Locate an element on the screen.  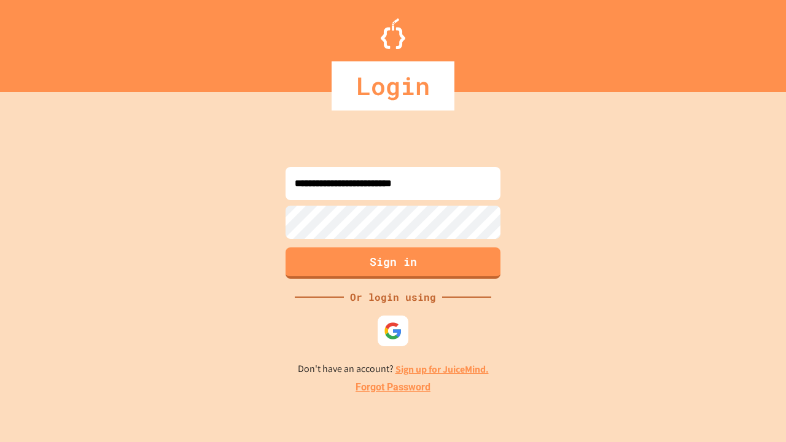
a: Sign up for JuiceMind. is located at coordinates (442, 369).